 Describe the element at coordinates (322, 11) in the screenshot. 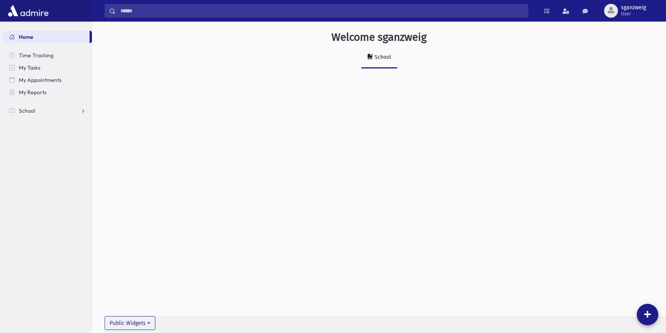

I see `input: Search` at that location.